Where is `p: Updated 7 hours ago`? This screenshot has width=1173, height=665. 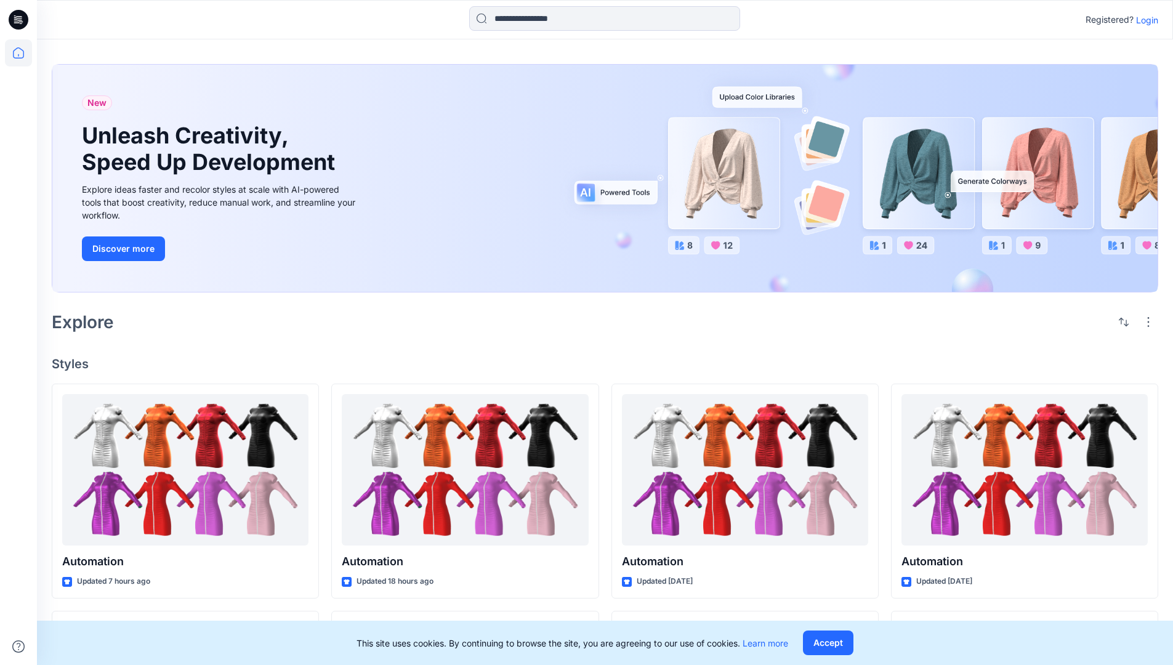
p: Updated 7 hours ago is located at coordinates (113, 581).